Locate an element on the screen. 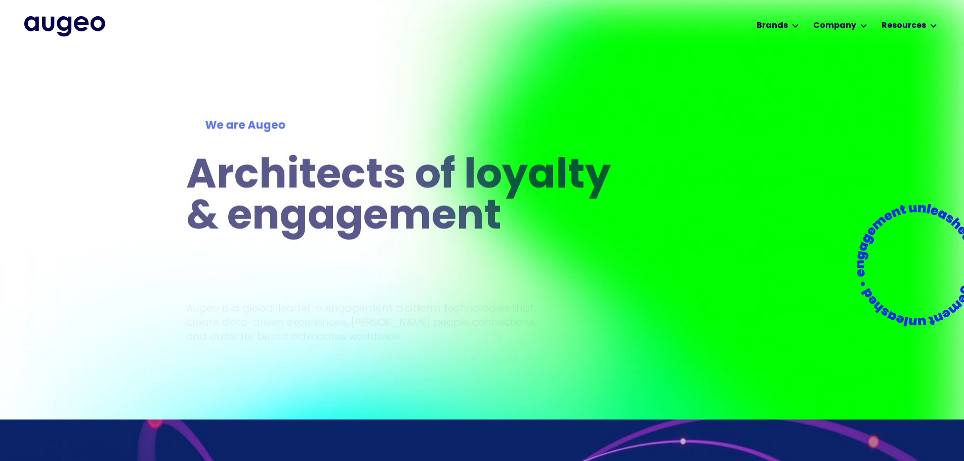  h1: Architects of loyalty & engagement is located at coordinates (405, 198).